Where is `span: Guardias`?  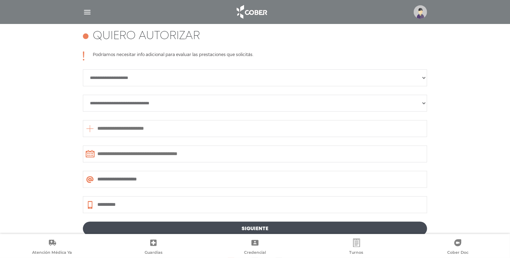
span: Guardias is located at coordinates (153, 253).